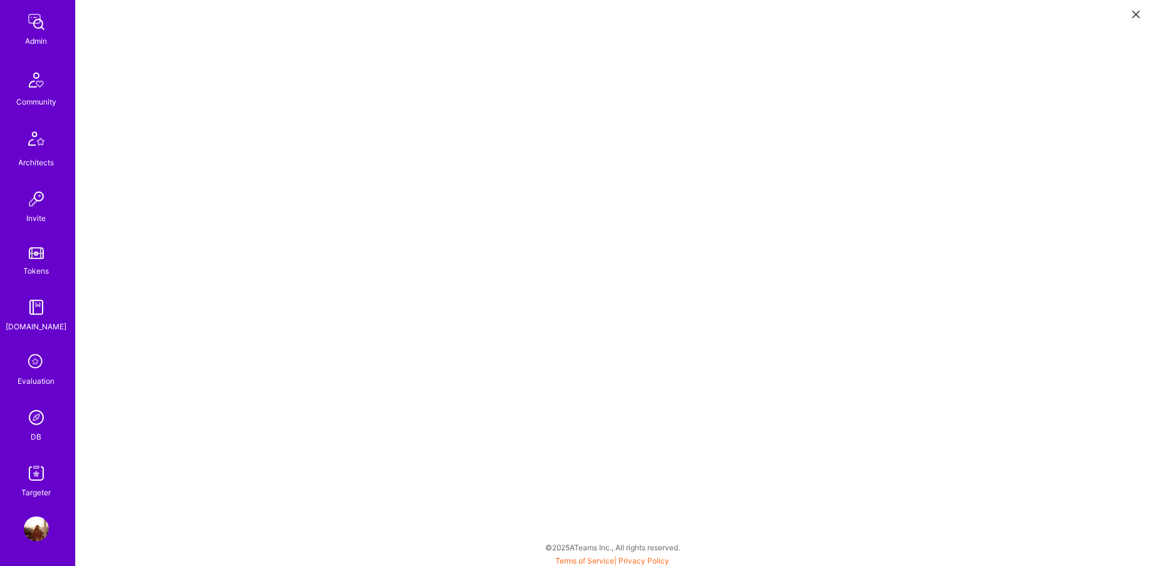 Image resolution: width=1150 pixels, height=566 pixels. Describe the element at coordinates (36, 381) in the screenshot. I see `div: Evaluation` at that location.